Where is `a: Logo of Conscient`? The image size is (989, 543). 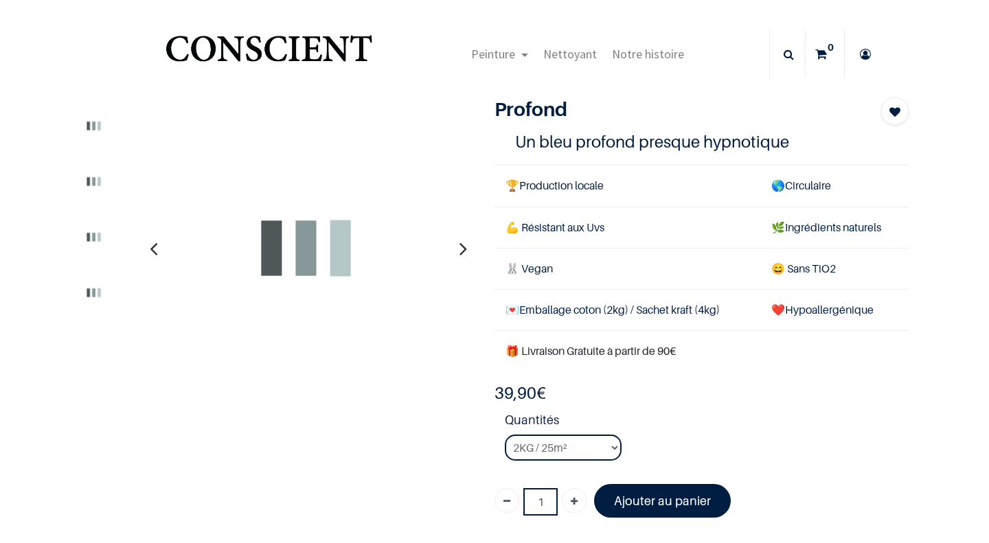
a: Logo of Conscient is located at coordinates (268, 54).